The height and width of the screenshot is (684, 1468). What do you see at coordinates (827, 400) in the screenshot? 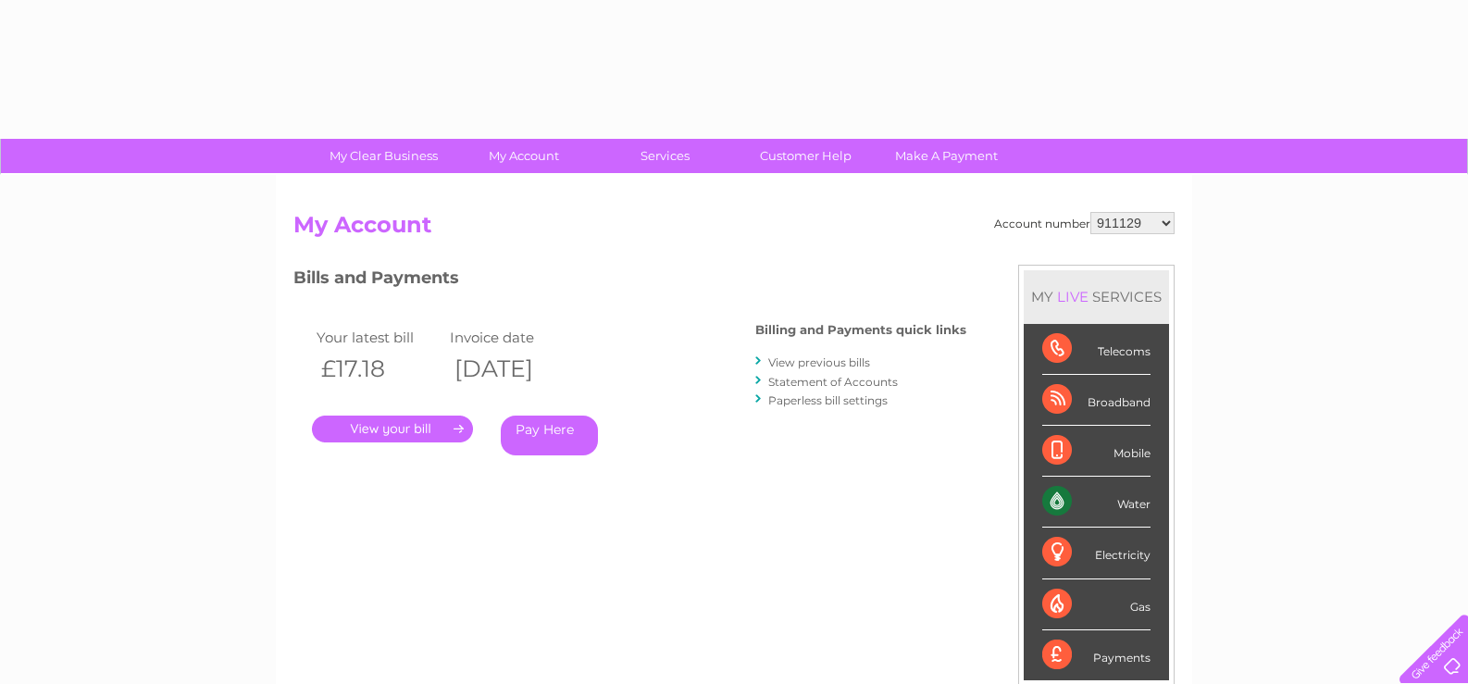
I see `a: Paperless bill settings` at bounding box center [827, 400].